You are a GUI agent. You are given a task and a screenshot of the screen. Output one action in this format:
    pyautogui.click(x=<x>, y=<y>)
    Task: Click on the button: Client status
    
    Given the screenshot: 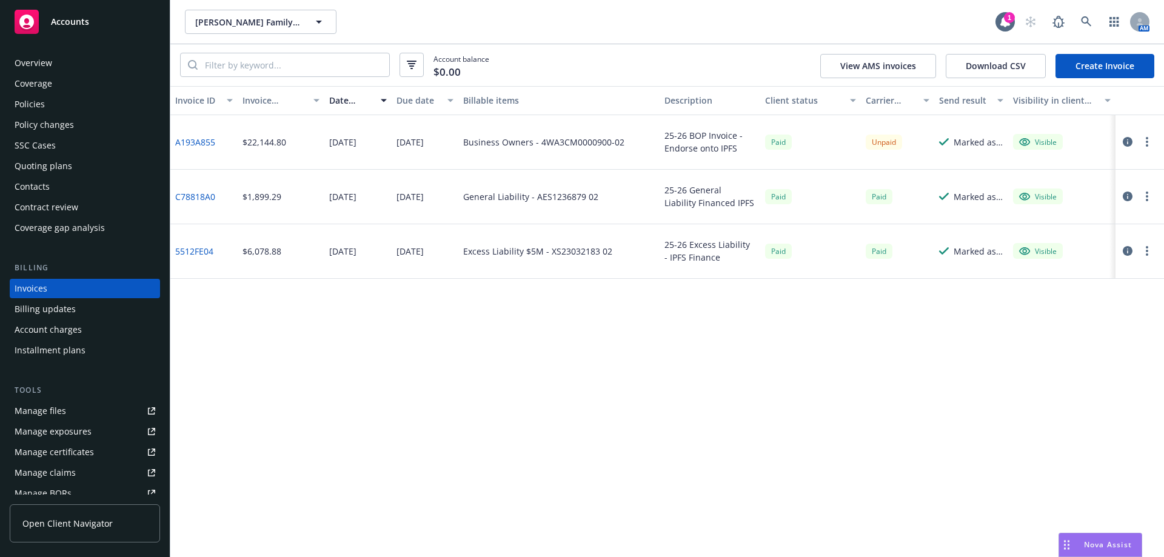 What is the action you would take?
    pyautogui.click(x=811, y=101)
    